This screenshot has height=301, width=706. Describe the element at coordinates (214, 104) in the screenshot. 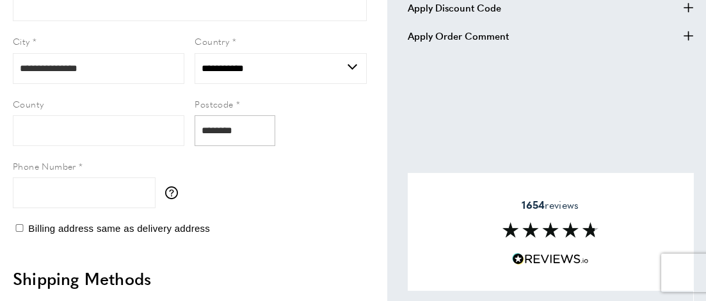

I see `span: Postcode` at that location.